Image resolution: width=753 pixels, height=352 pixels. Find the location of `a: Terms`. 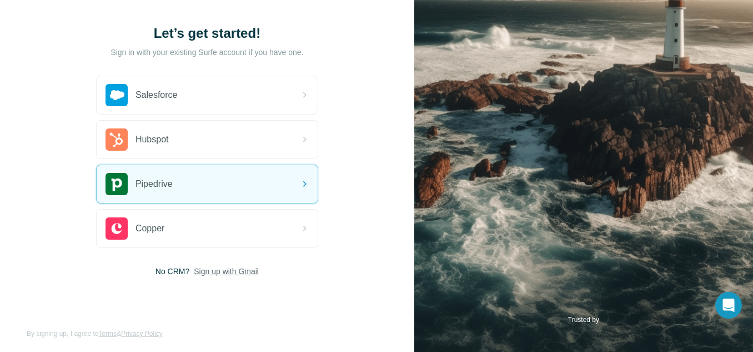

a: Terms is located at coordinates (107, 333).